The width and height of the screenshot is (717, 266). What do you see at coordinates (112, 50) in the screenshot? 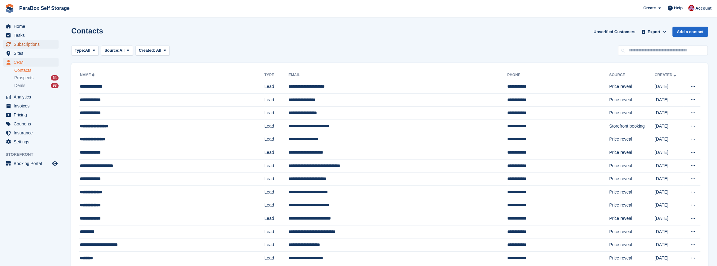
I see `span: Source:` at bounding box center [112, 50].